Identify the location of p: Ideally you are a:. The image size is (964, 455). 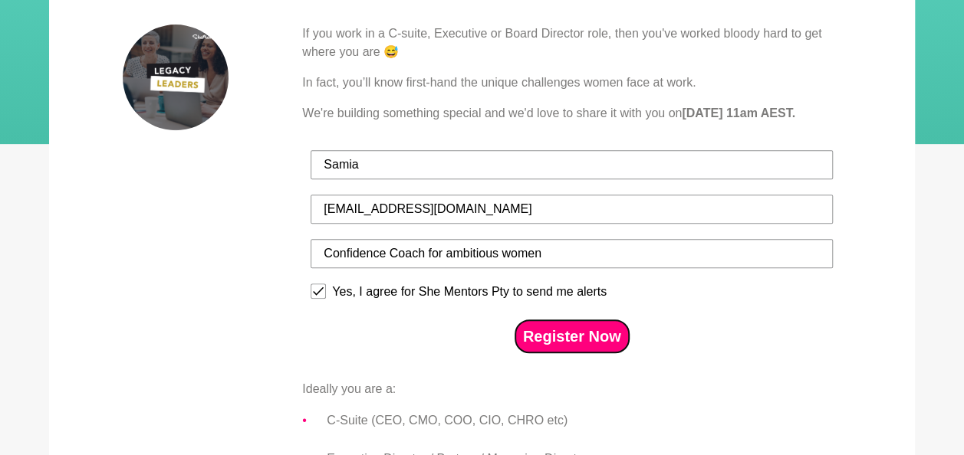
(571, 389).